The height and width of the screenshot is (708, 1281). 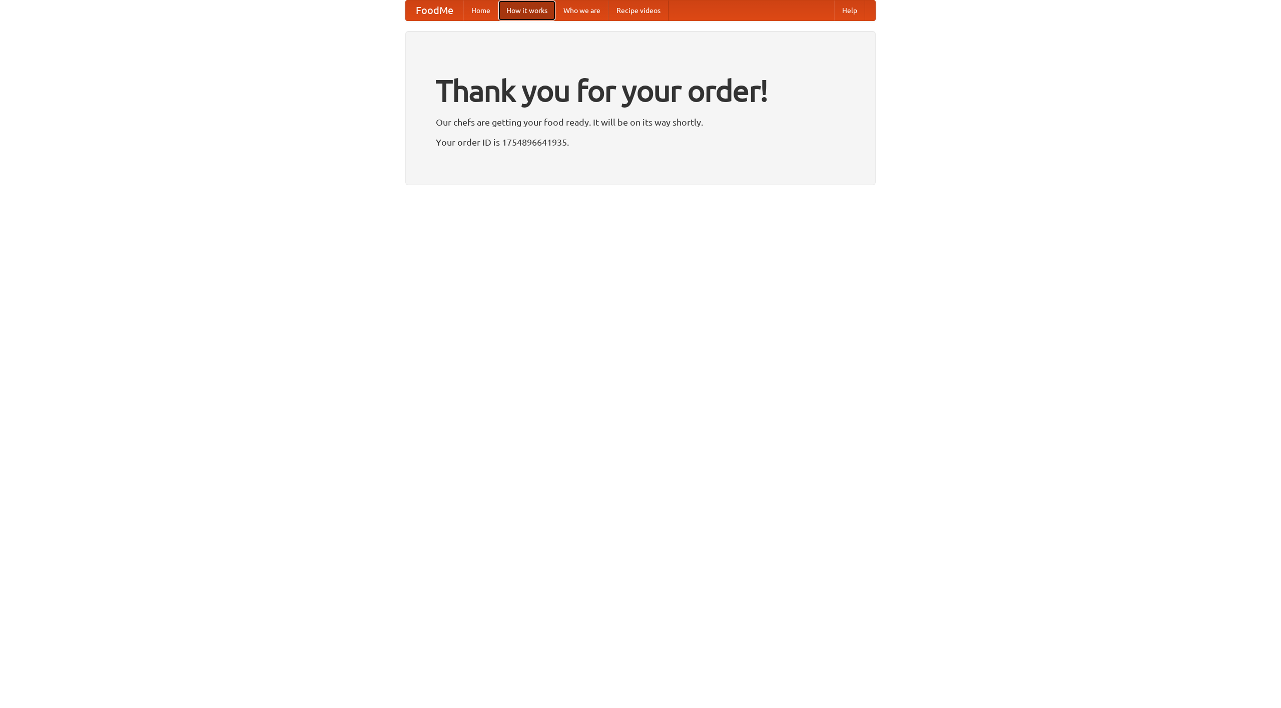 I want to click on a: FoodMe, so click(x=434, y=11).